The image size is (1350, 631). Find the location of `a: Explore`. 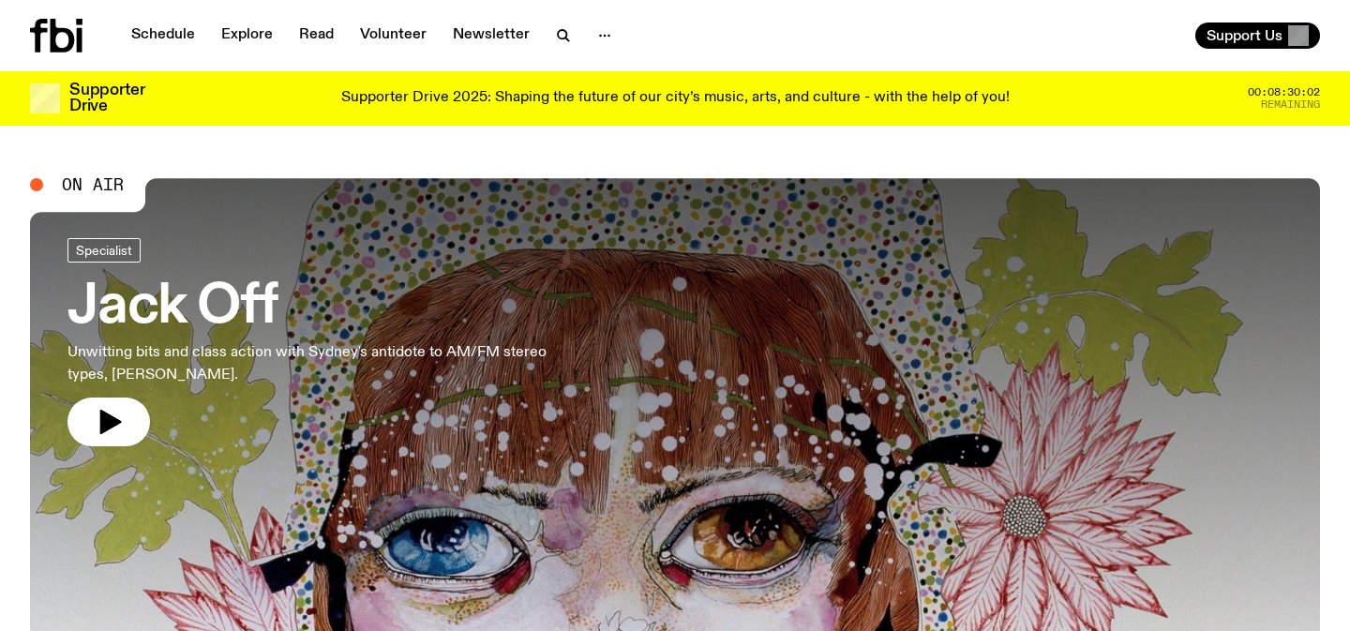

a: Explore is located at coordinates (247, 36).